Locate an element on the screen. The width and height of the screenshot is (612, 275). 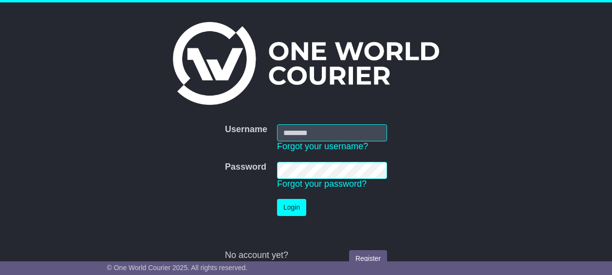
label: Password is located at coordinates (246, 167).